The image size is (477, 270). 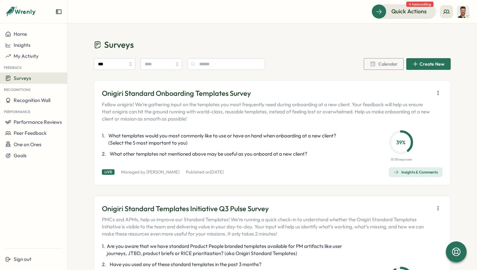 I want to click on span: Calendar, so click(x=388, y=64).